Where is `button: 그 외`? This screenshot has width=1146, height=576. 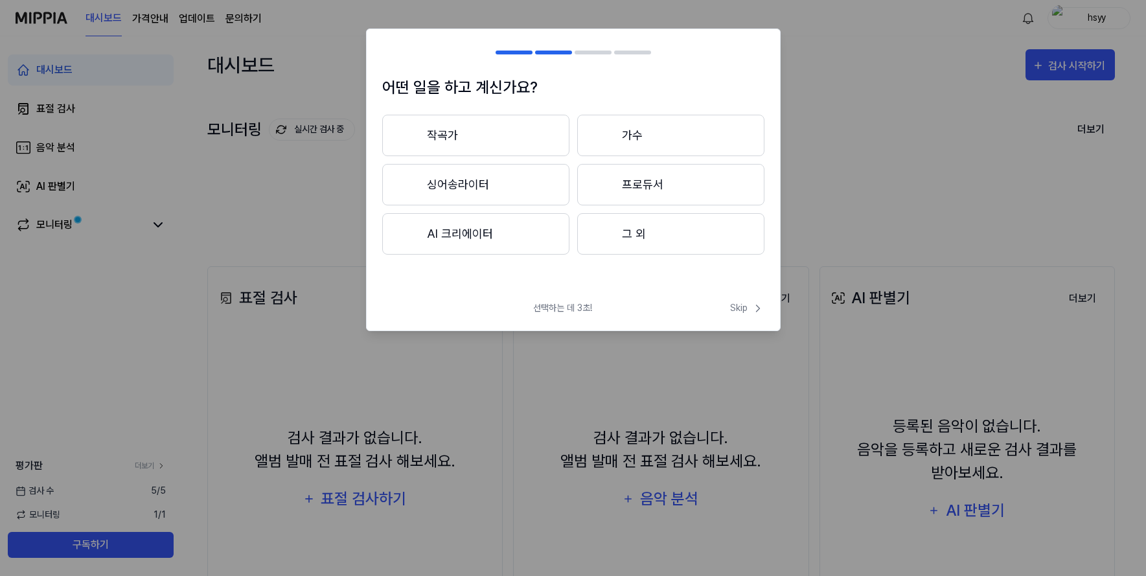
button: 그 외 is located at coordinates (671, 234).